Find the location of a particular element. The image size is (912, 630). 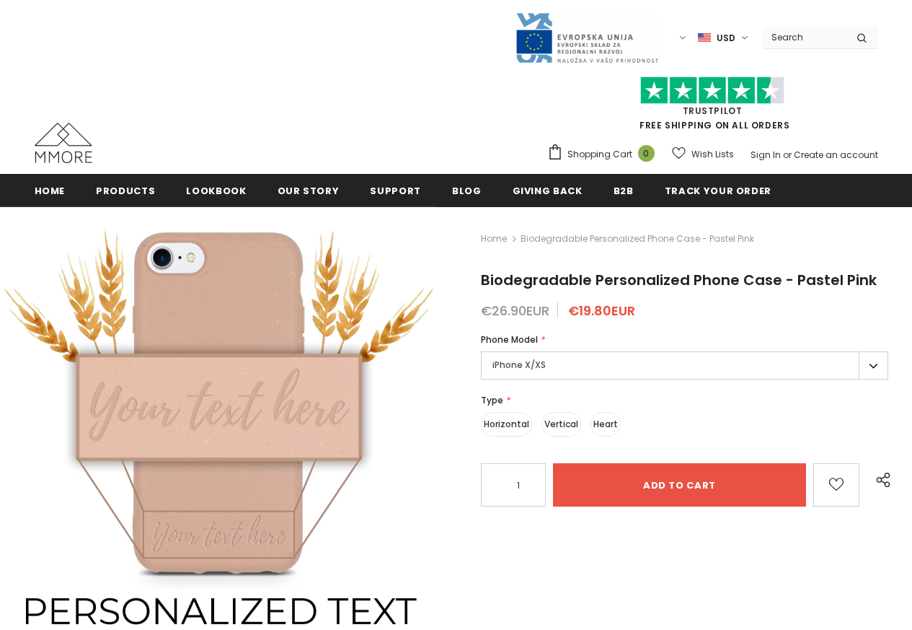

a: Javni Razpis is located at coordinates (587, 37).